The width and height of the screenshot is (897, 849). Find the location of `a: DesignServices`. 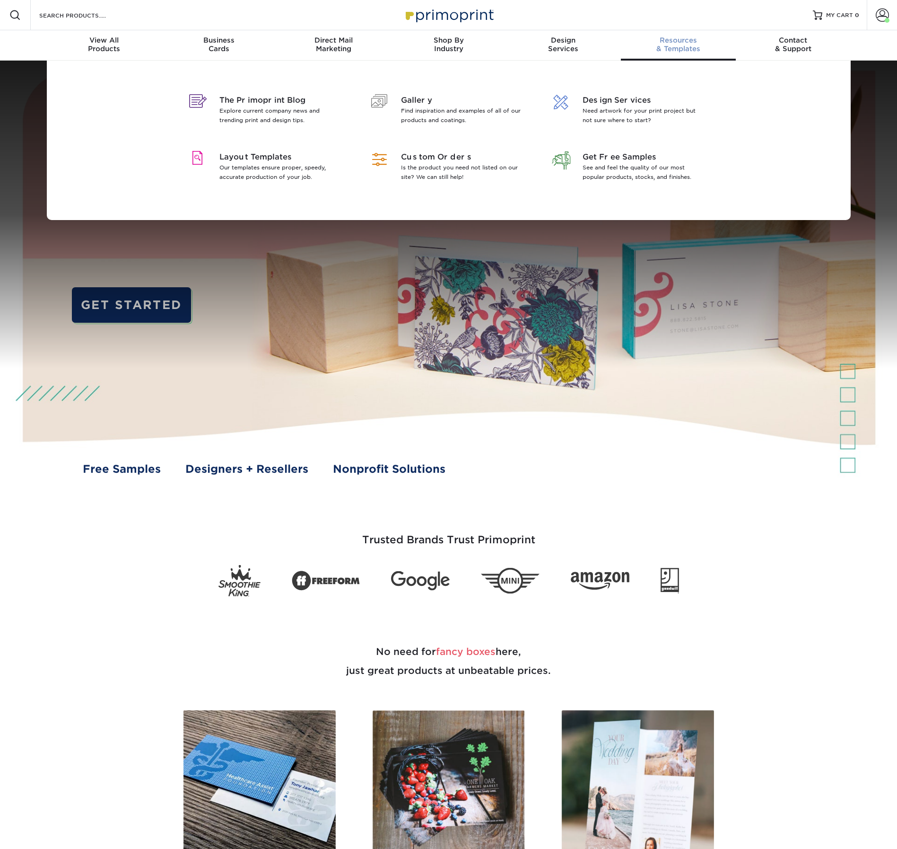

a: DesignServices is located at coordinates (563, 45).